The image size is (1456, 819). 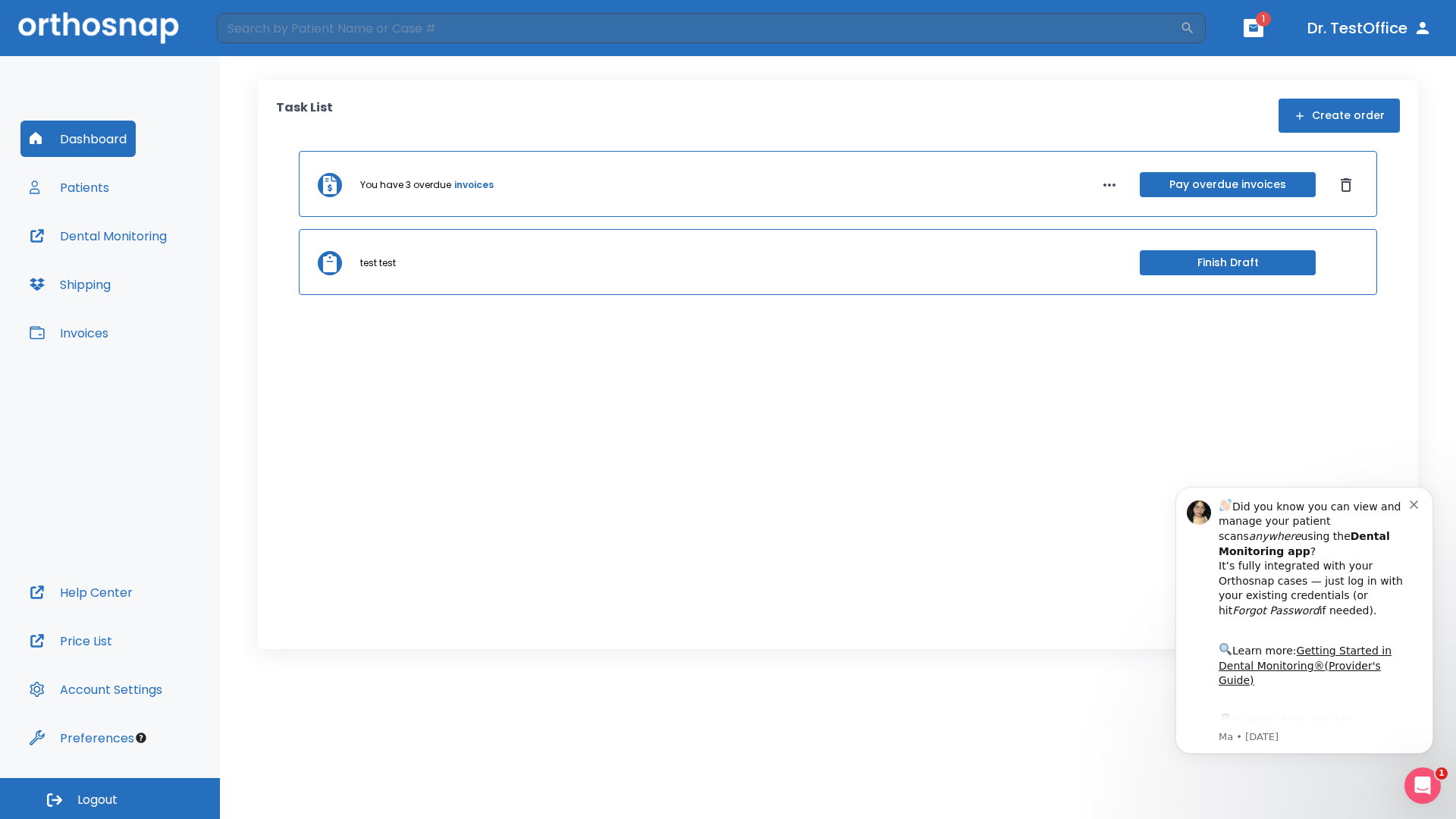 I want to click on button: Patients, so click(x=69, y=187).